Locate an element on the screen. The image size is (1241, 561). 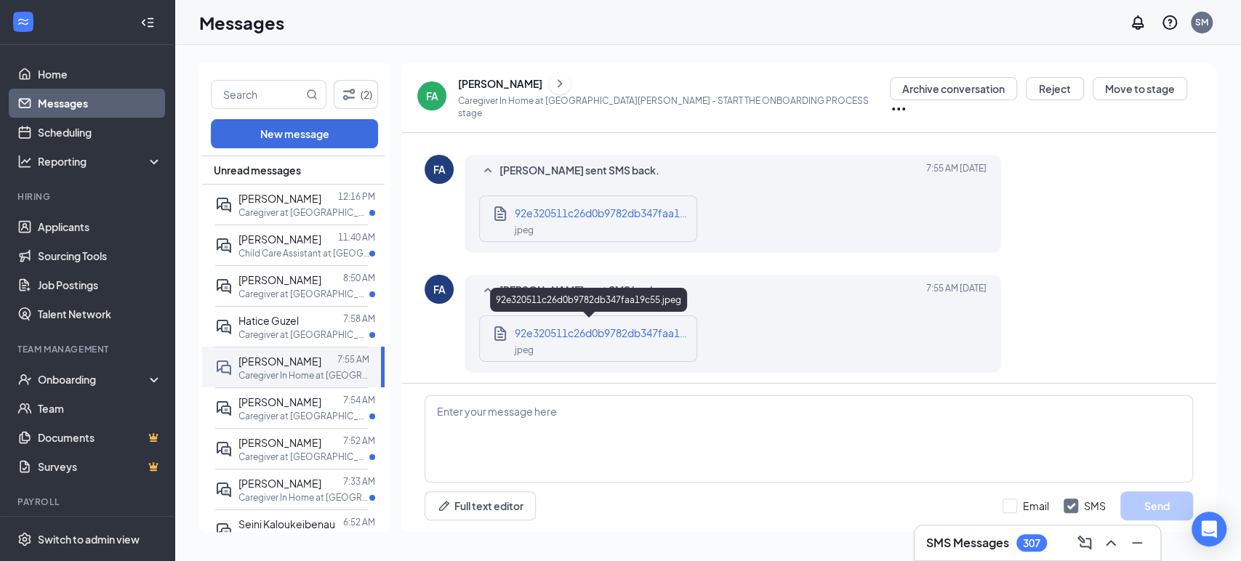
svg: ChevronRight is located at coordinates (560, 84).